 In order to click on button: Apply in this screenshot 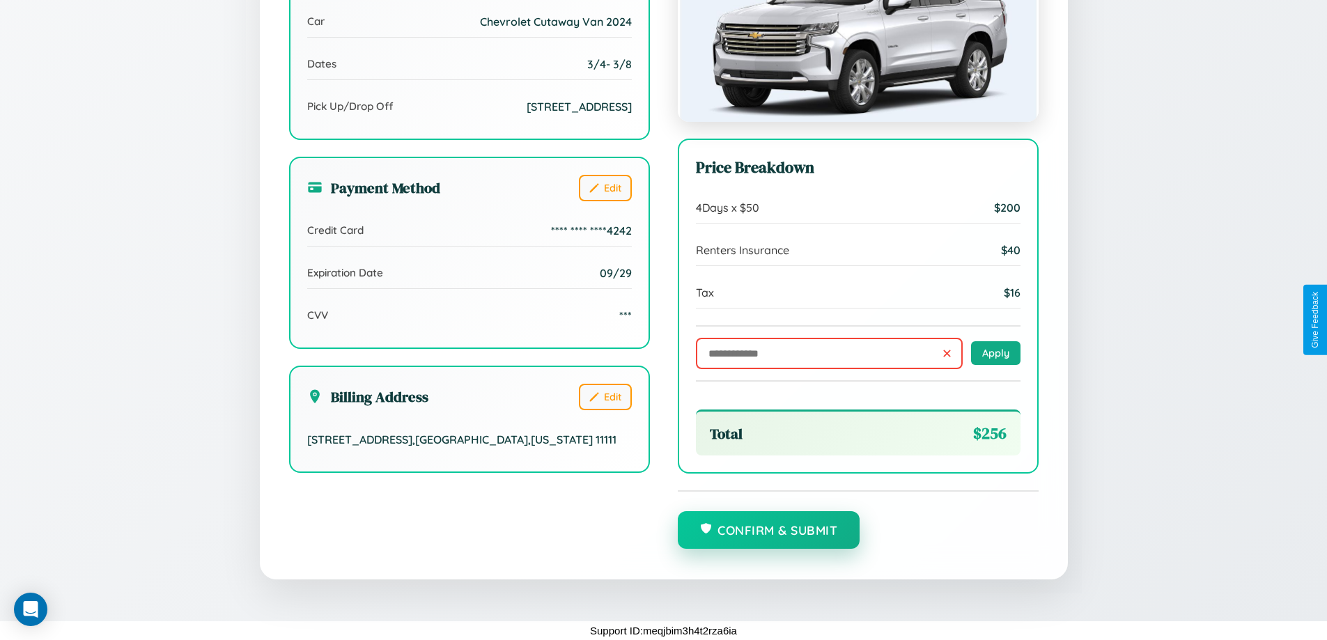, I will do `click(996, 353)`.